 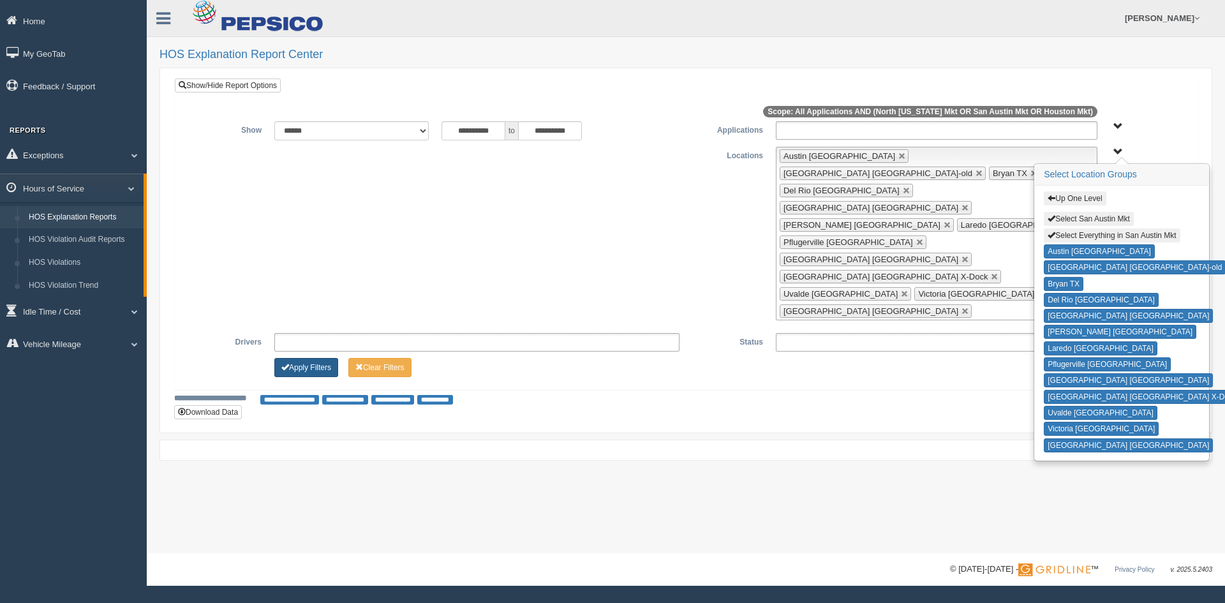 I want to click on a: HOS Violations, so click(x=83, y=263).